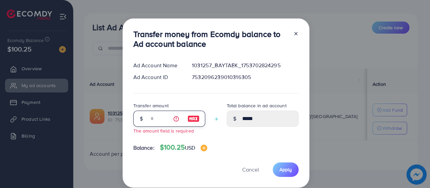 Image resolution: width=430 pixels, height=188 pixels. What do you see at coordinates (285, 169) in the screenshot?
I see `span: Apply` at bounding box center [285, 169].